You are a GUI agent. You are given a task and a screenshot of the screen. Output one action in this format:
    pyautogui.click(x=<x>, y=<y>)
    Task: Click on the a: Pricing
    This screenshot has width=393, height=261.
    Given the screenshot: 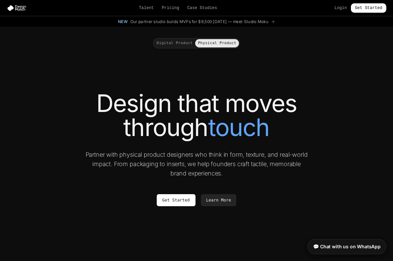 What is the action you would take?
    pyautogui.click(x=170, y=8)
    